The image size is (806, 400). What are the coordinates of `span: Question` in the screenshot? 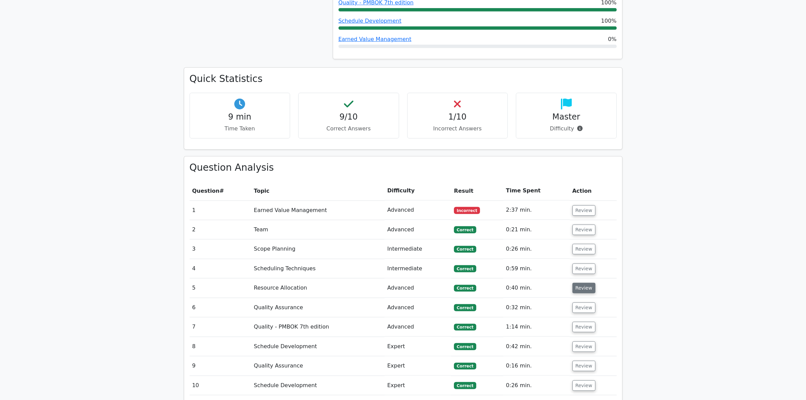 It's located at (206, 191).